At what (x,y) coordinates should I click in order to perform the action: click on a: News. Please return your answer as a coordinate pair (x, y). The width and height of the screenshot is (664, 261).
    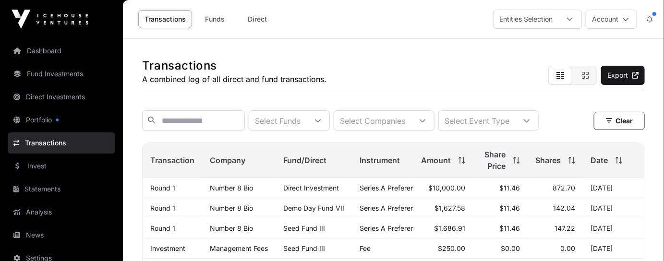
    Looking at the image, I should click on (61, 235).